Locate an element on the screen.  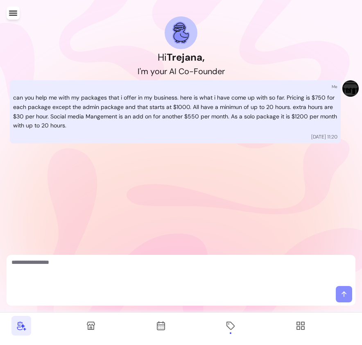
div: A is located at coordinates (171, 71).